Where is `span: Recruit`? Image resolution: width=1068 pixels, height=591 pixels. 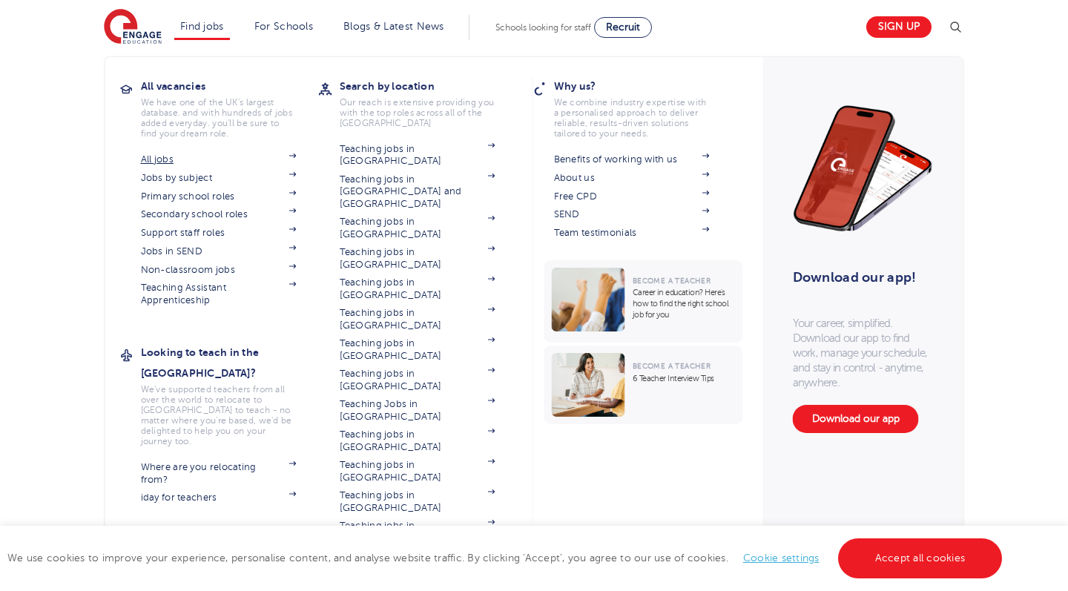
span: Recruit is located at coordinates (623, 27).